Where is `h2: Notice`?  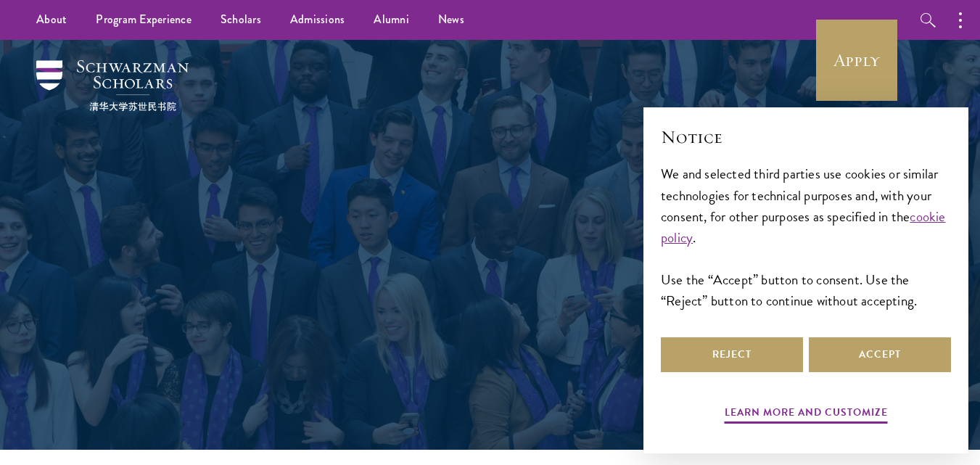 h2: Notice is located at coordinates (806, 137).